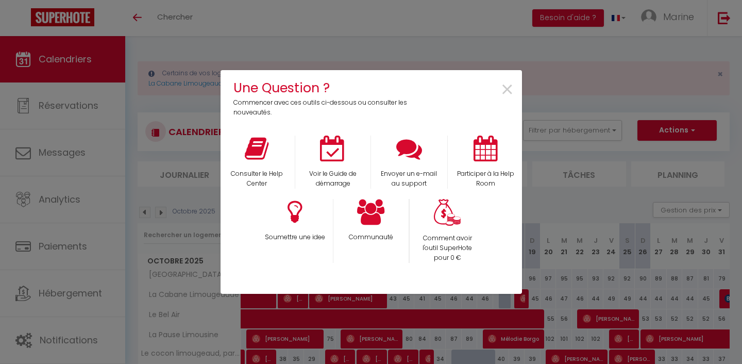 Image resolution: width=742 pixels, height=364 pixels. I want to click on p: Comment avoir l'outil SuperHote pour 0 €, so click(447, 248).